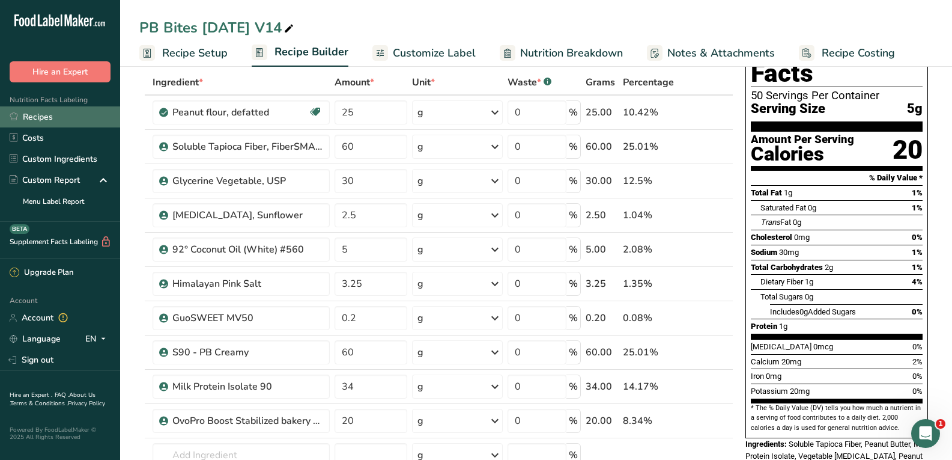 This screenshot has height=460, width=952. Describe the element at coordinates (39, 403) in the screenshot. I see `a: Terms & Conditions .` at that location.